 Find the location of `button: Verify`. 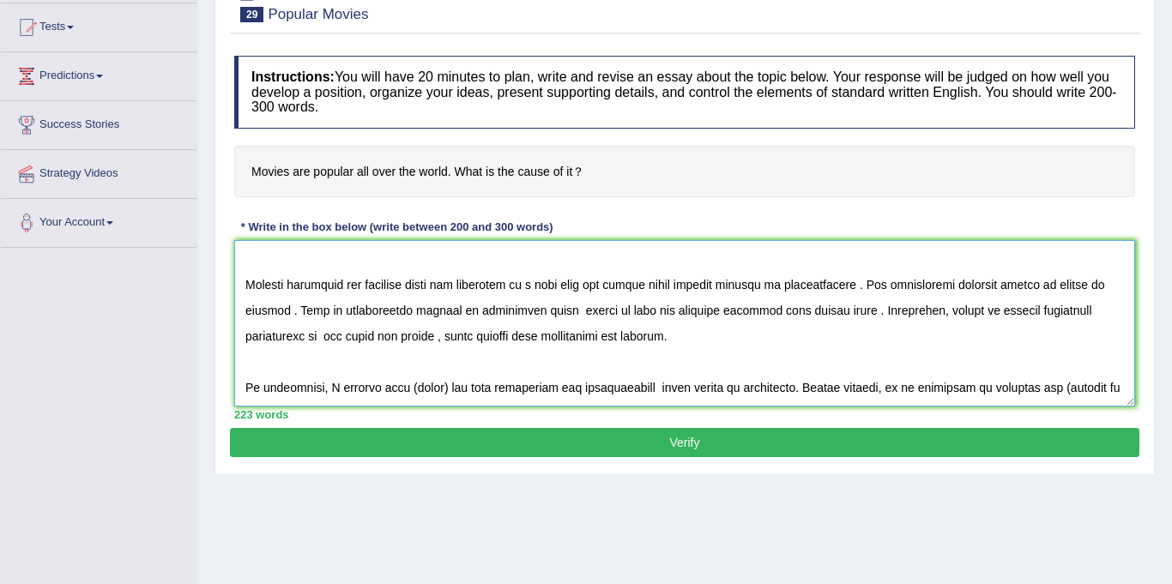

button: Verify is located at coordinates (684, 443).